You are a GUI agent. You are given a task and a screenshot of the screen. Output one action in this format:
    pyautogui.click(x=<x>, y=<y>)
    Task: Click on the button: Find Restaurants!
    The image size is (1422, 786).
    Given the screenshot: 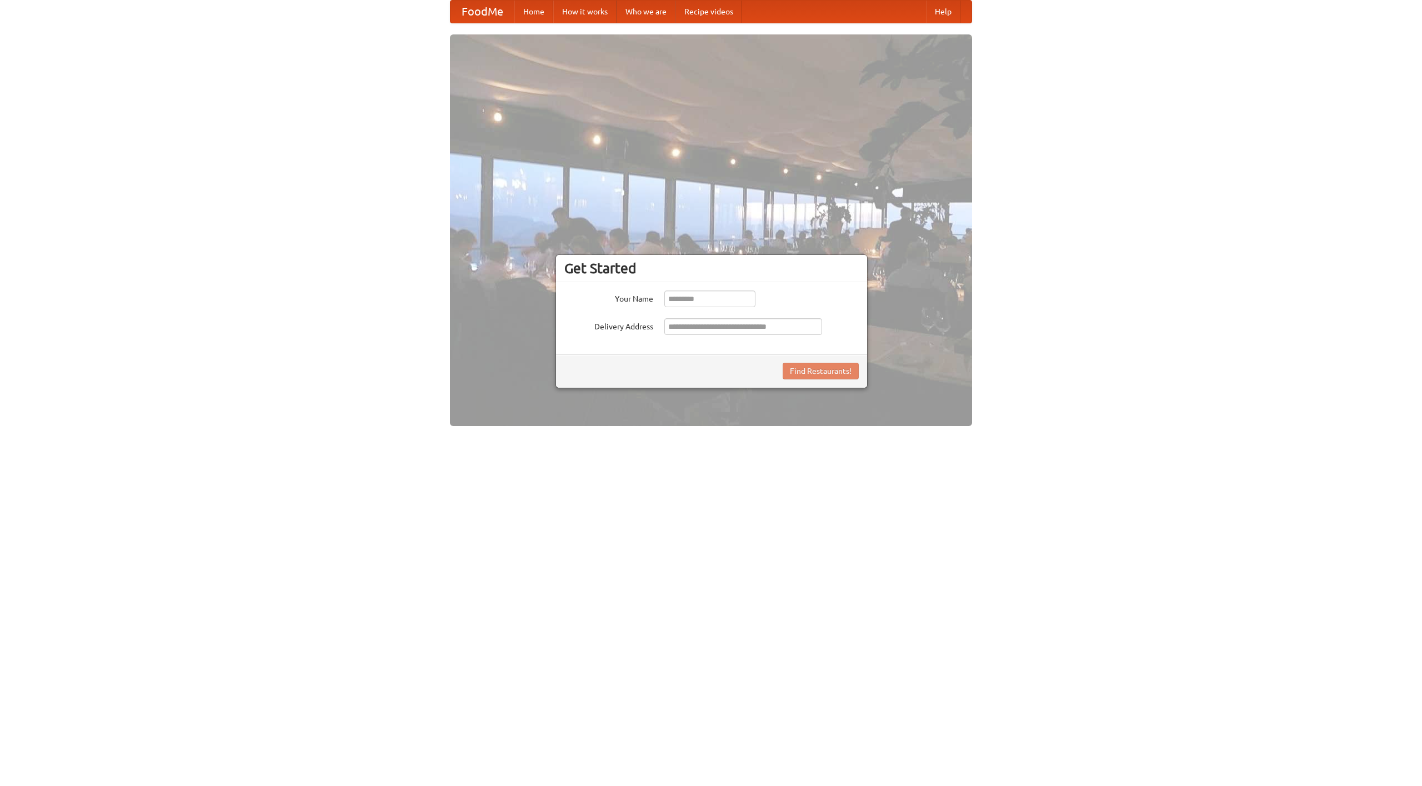 What is the action you would take?
    pyautogui.click(x=821, y=371)
    